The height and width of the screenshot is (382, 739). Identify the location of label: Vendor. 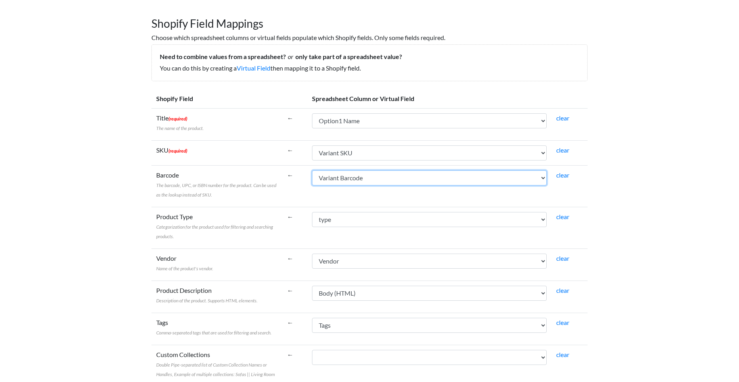
(185, 263).